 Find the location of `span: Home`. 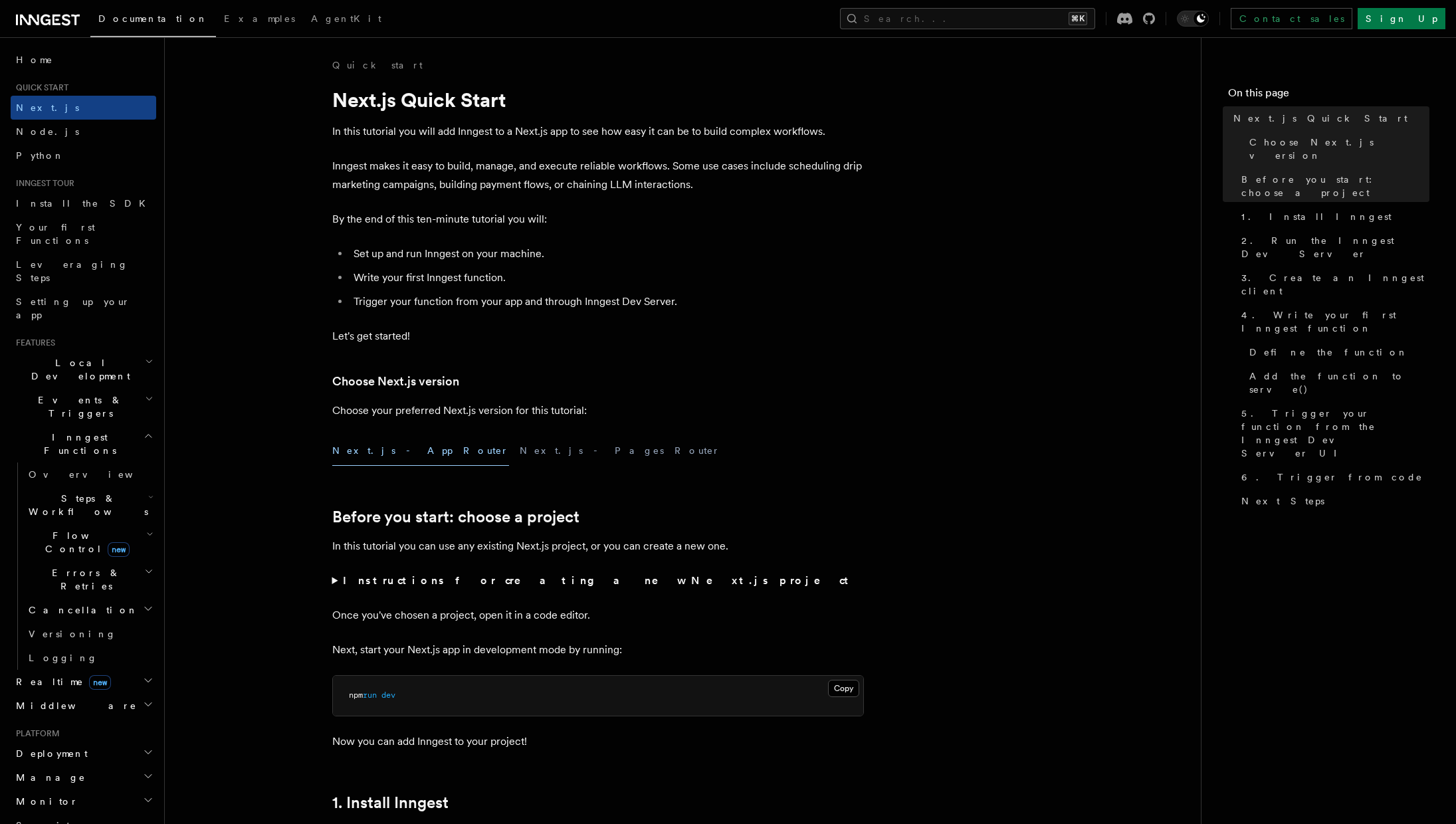

span: Home is located at coordinates (34, 60).